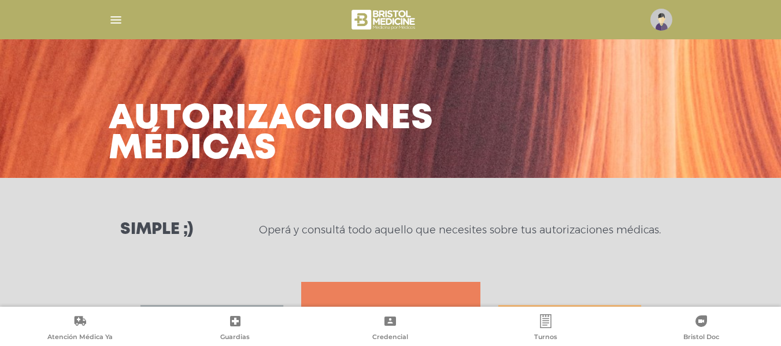 The width and height of the screenshot is (781, 346). Describe the element at coordinates (701, 338) in the screenshot. I see `span: Bristol Doc` at that location.